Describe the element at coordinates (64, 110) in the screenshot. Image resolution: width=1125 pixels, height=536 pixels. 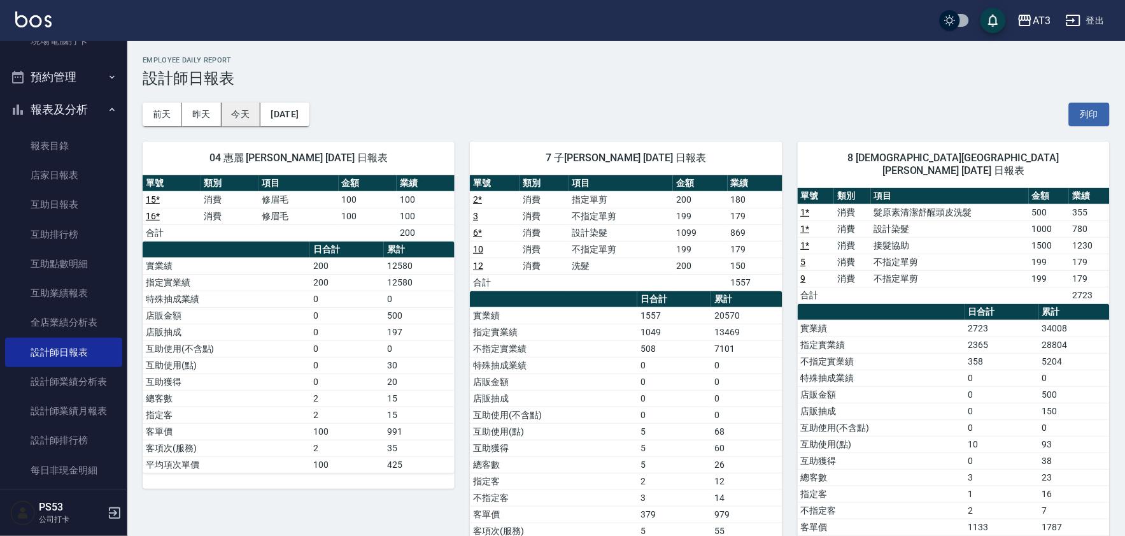
I see `button: 報表及分析` at that location.